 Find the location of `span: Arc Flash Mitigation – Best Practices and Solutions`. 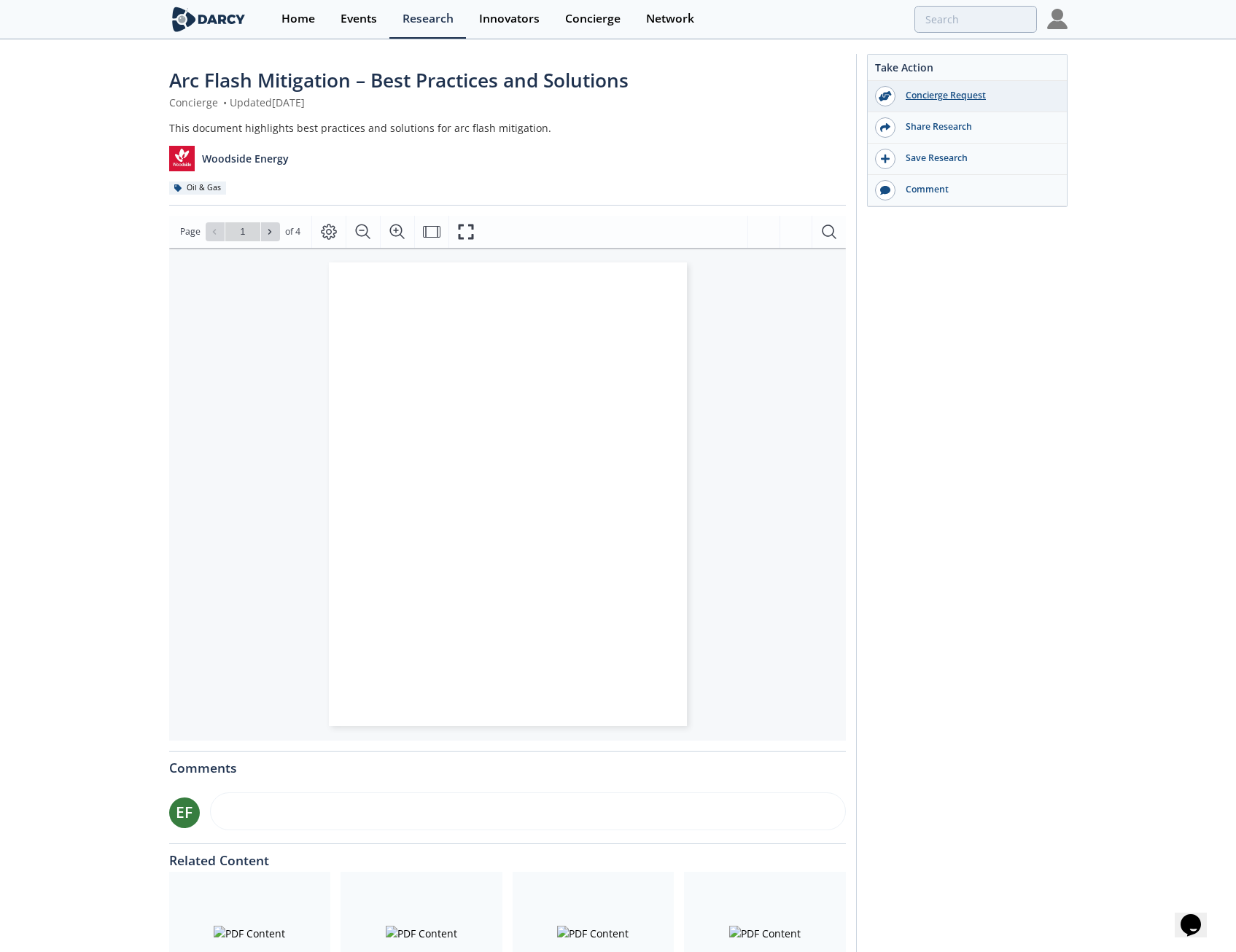

span: Arc Flash Mitigation – Best Practices and Solutions is located at coordinates (399, 80).